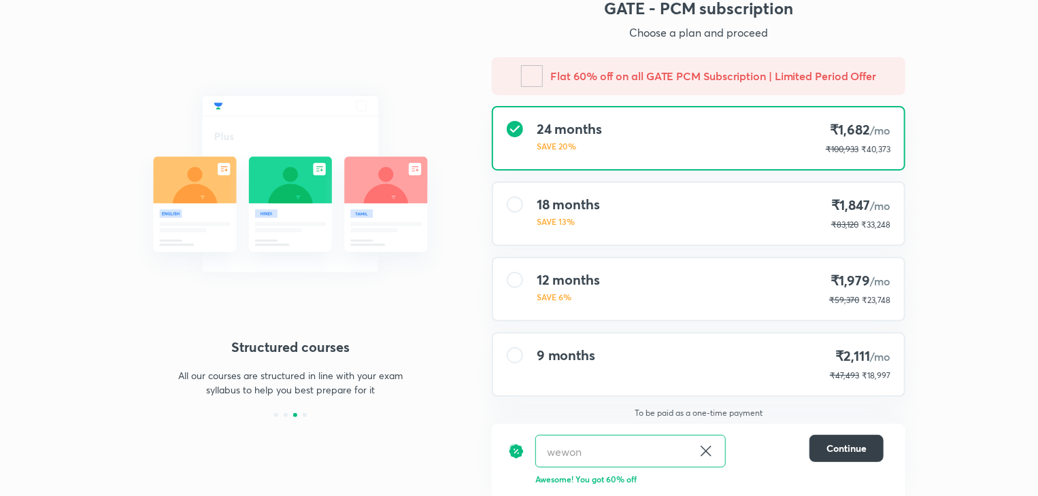  I want to click on h4: ₹1,847, so click(860, 205).